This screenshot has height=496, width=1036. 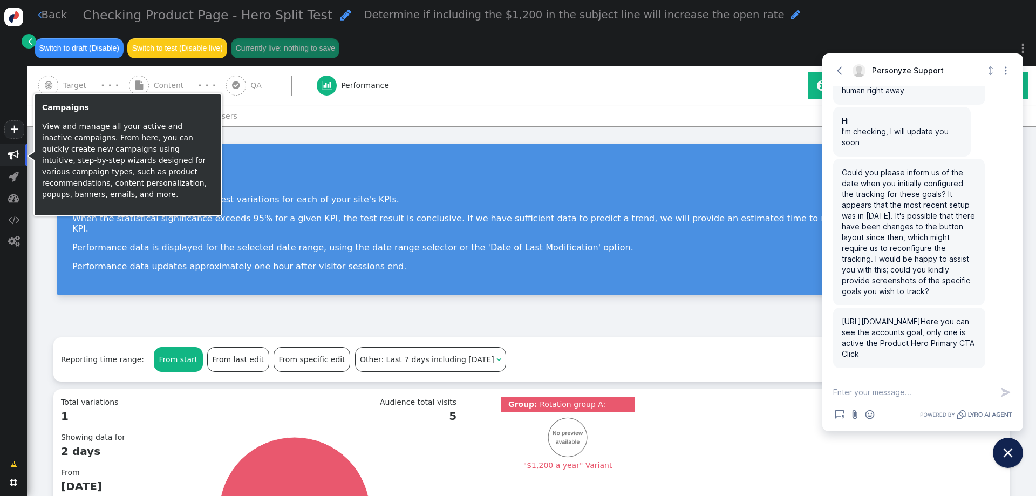 I want to click on div: From last edit, so click(x=238, y=359).